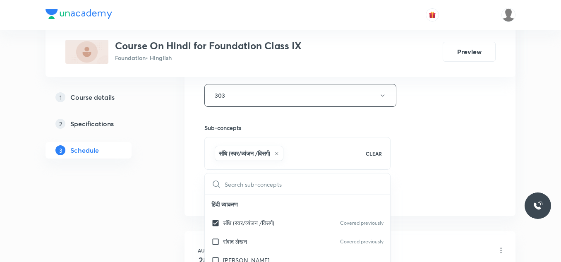  What do you see at coordinates (509, 15) in the screenshot?
I see `img: saransh sharma` at bounding box center [509, 15].